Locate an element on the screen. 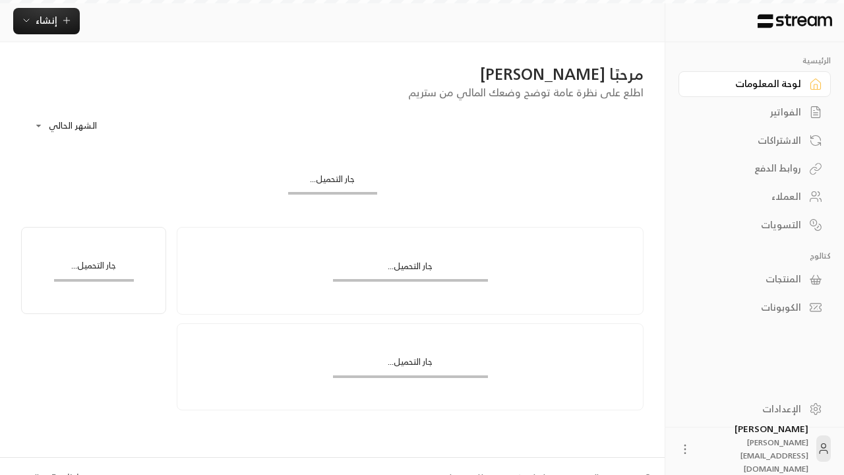 The height and width of the screenshot is (475, 844). div: الكوبونات is located at coordinates (747, 307).